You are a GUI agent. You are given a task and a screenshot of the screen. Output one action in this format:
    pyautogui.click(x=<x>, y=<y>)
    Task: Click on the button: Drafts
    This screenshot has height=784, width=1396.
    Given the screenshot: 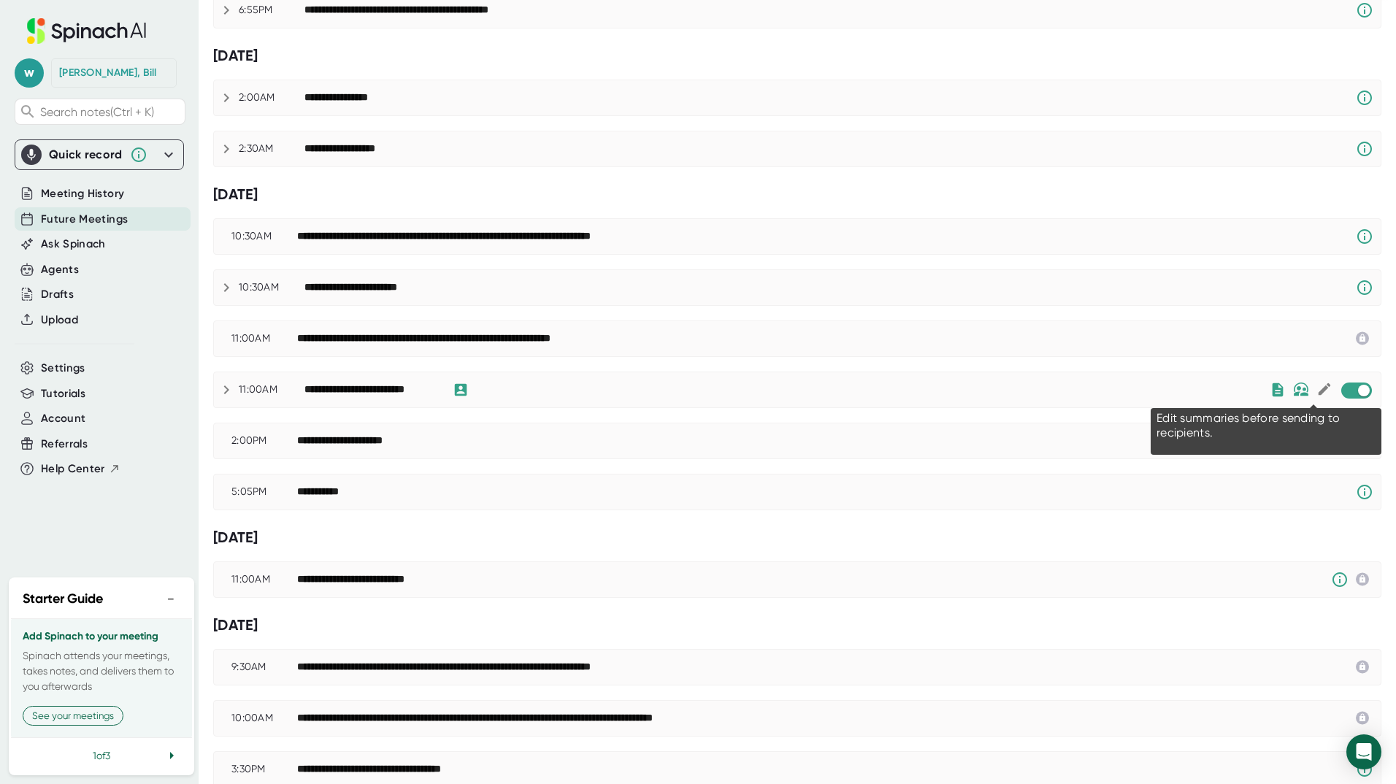 What is the action you would take?
    pyautogui.click(x=57, y=294)
    